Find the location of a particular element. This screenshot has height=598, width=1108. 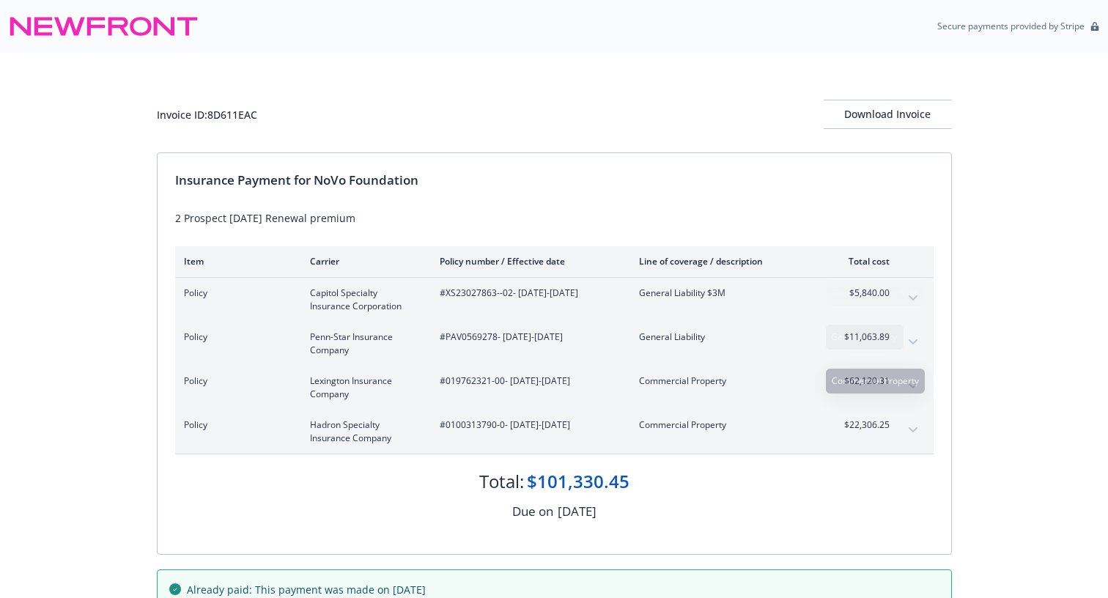

p: Secure payments provided by Stripe is located at coordinates (1010, 26).